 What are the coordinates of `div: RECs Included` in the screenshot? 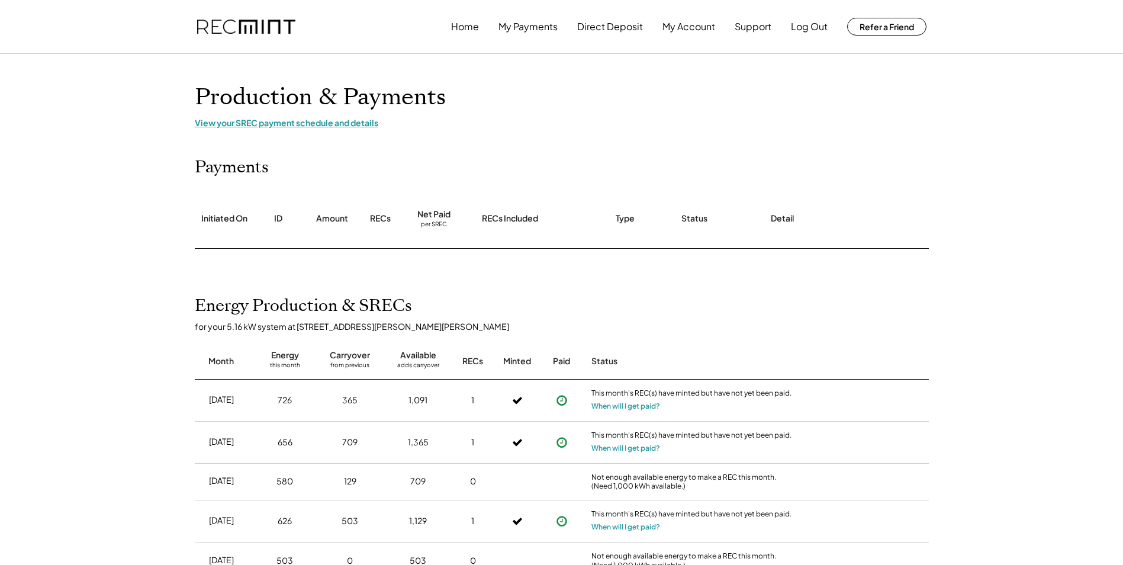 It's located at (510, 218).